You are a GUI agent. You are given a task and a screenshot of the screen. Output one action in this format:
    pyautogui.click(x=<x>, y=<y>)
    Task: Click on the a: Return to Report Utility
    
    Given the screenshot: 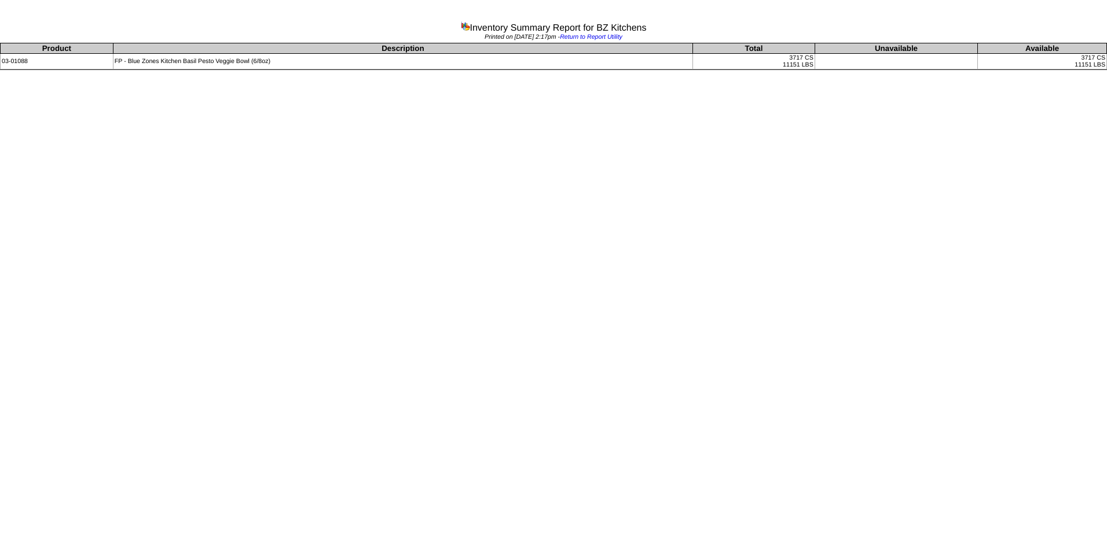 What is the action you would take?
    pyautogui.click(x=591, y=37)
    